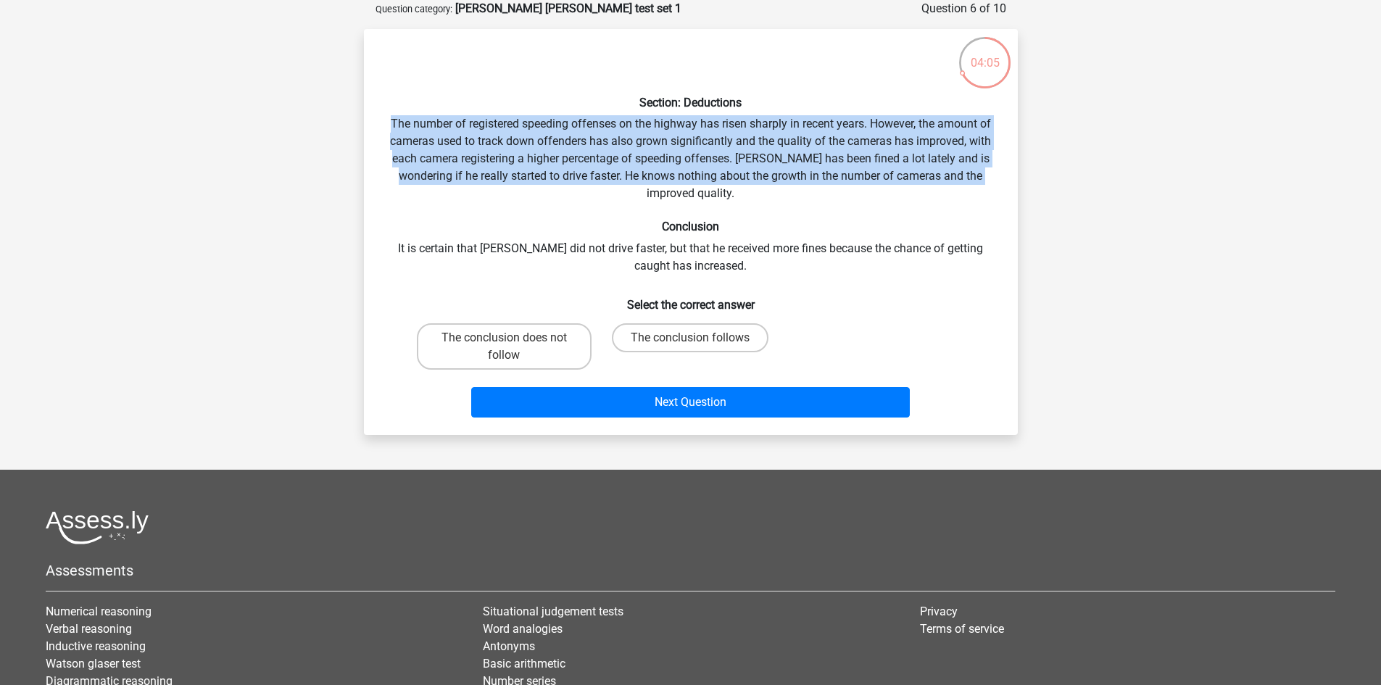  What do you see at coordinates (984, 54) in the screenshot?
I see `div: 04:05` at bounding box center [984, 54].